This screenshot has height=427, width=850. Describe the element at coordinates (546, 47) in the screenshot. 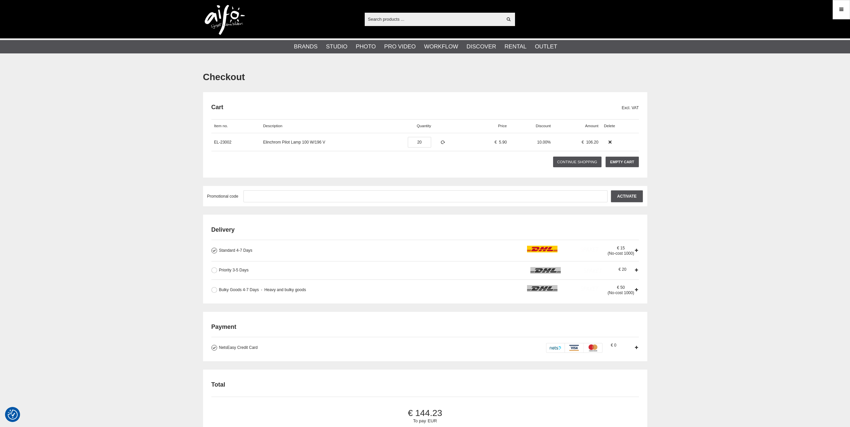

I see `a: Outlet` at that location.